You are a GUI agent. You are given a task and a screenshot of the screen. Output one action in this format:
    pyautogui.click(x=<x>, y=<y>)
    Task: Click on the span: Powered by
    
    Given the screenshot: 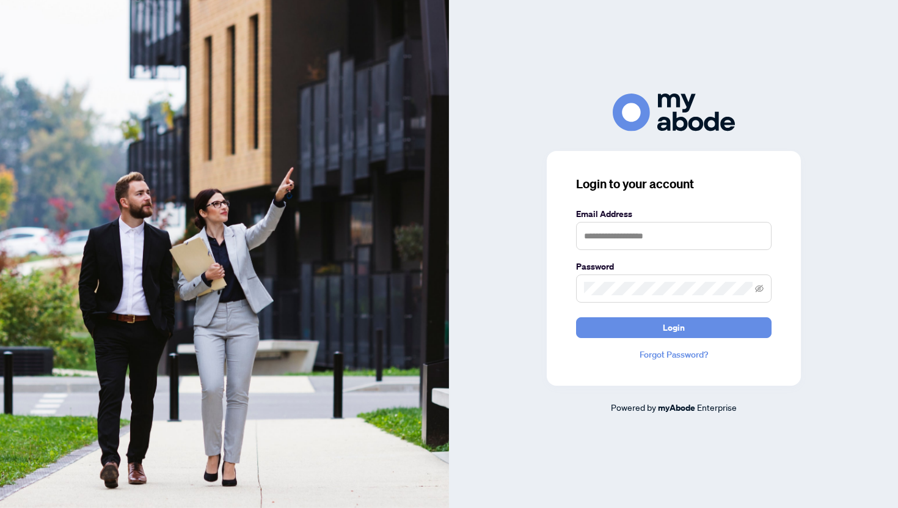 What is the action you would take?
    pyautogui.click(x=634, y=407)
    